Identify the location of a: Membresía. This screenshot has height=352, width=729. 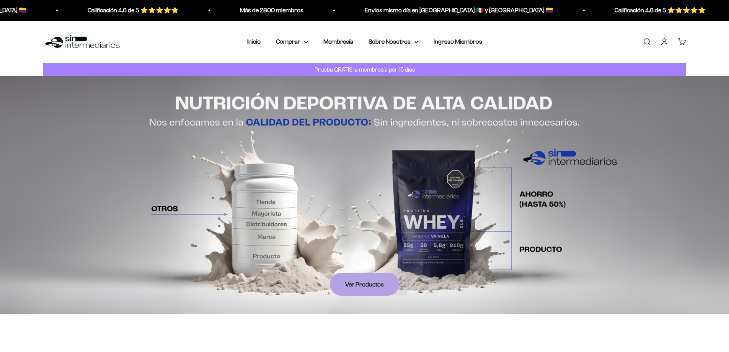
(338, 41).